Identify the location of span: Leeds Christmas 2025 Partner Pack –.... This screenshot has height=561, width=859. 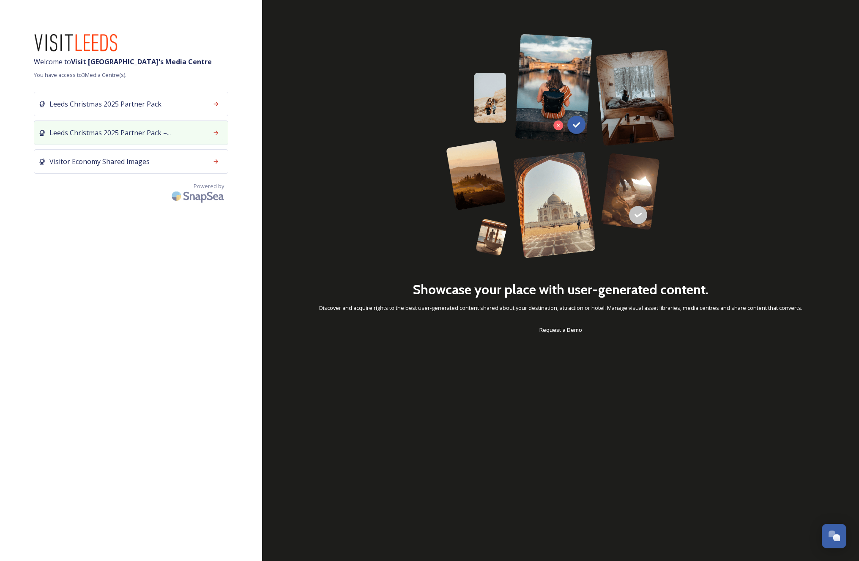
(110, 133).